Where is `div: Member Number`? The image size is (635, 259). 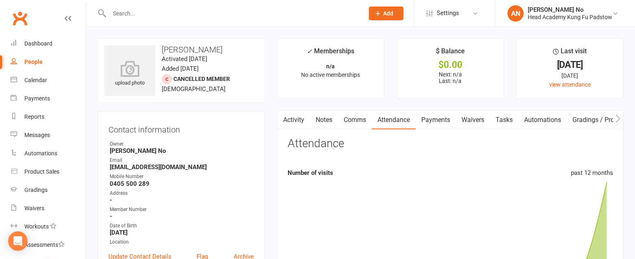
div: Member Number is located at coordinates (182, 209).